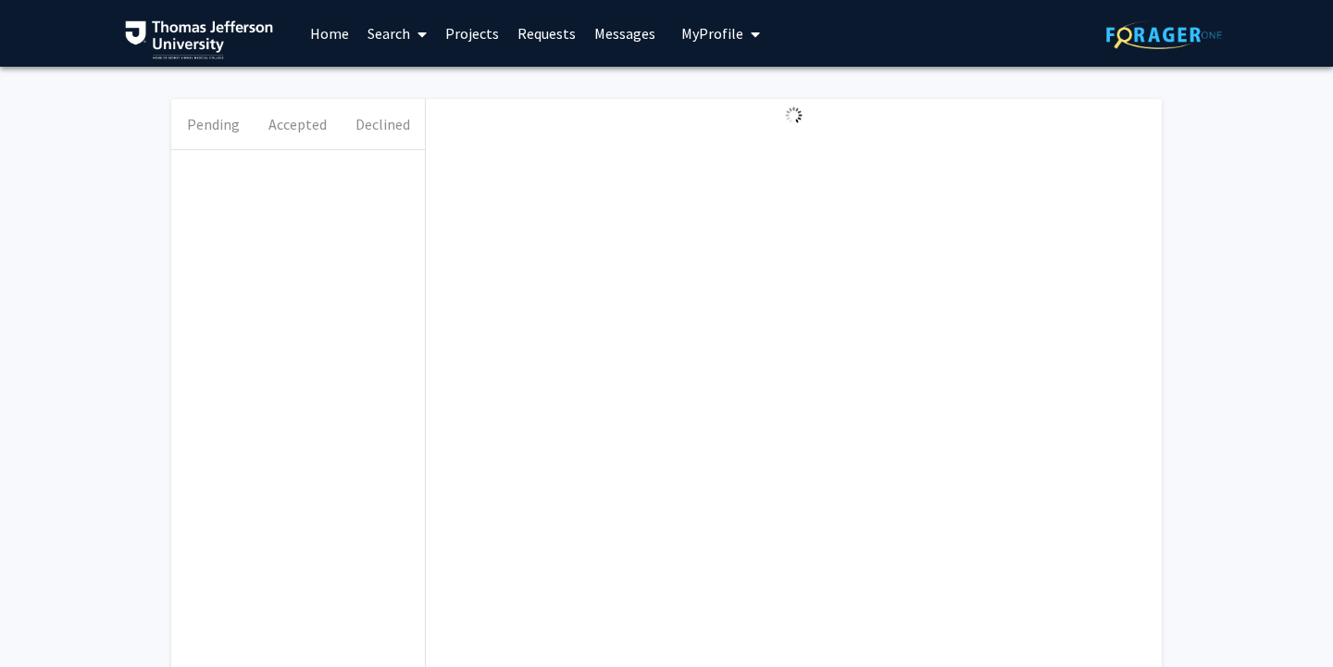 Image resolution: width=1333 pixels, height=667 pixels. I want to click on img: Thomas Jefferson University Logo, so click(199, 40).